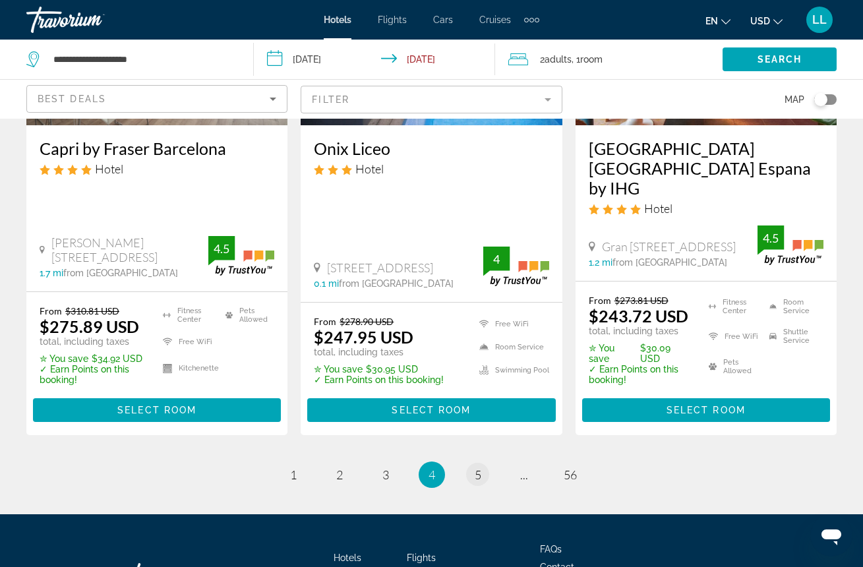  What do you see at coordinates (794, 100) in the screenshot?
I see `span: Map` at bounding box center [794, 100].